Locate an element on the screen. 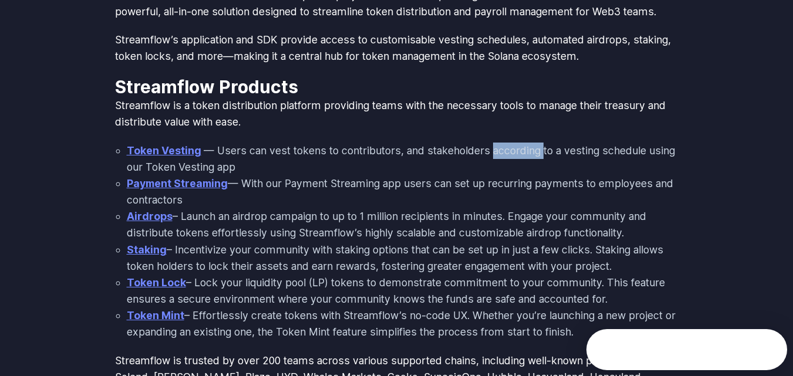  li: – Incentivize your community with staking options that can be set up in just a few clicks. Stakin... is located at coordinates (403, 258).